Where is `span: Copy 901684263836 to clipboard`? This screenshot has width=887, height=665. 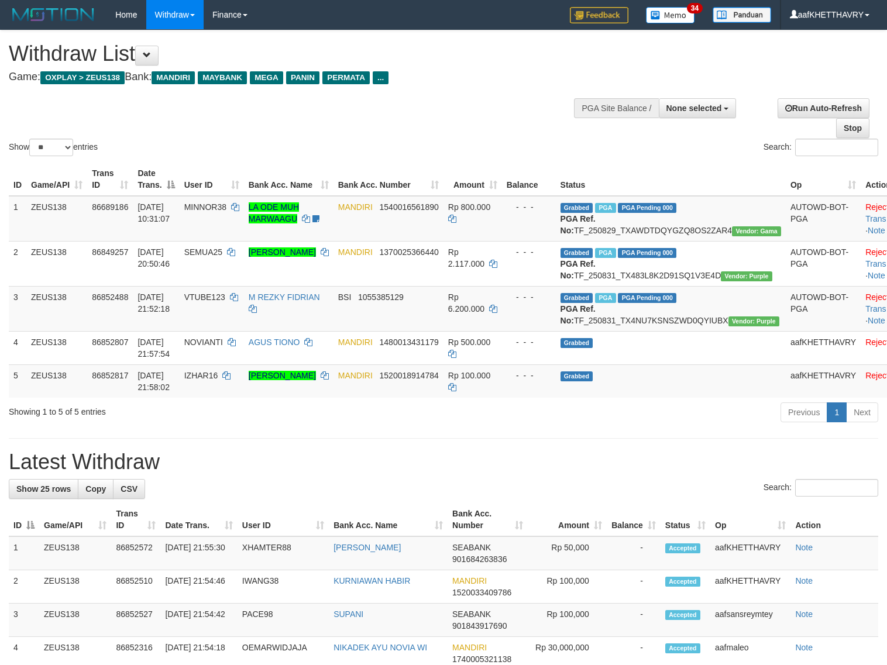
span: Copy 901684263836 to clipboard is located at coordinates (479, 559).